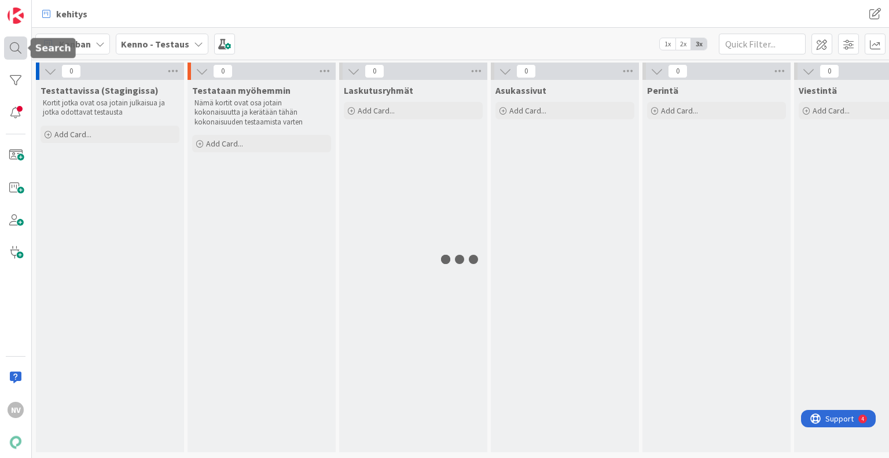  I want to click on span: kehitys, so click(72, 14).